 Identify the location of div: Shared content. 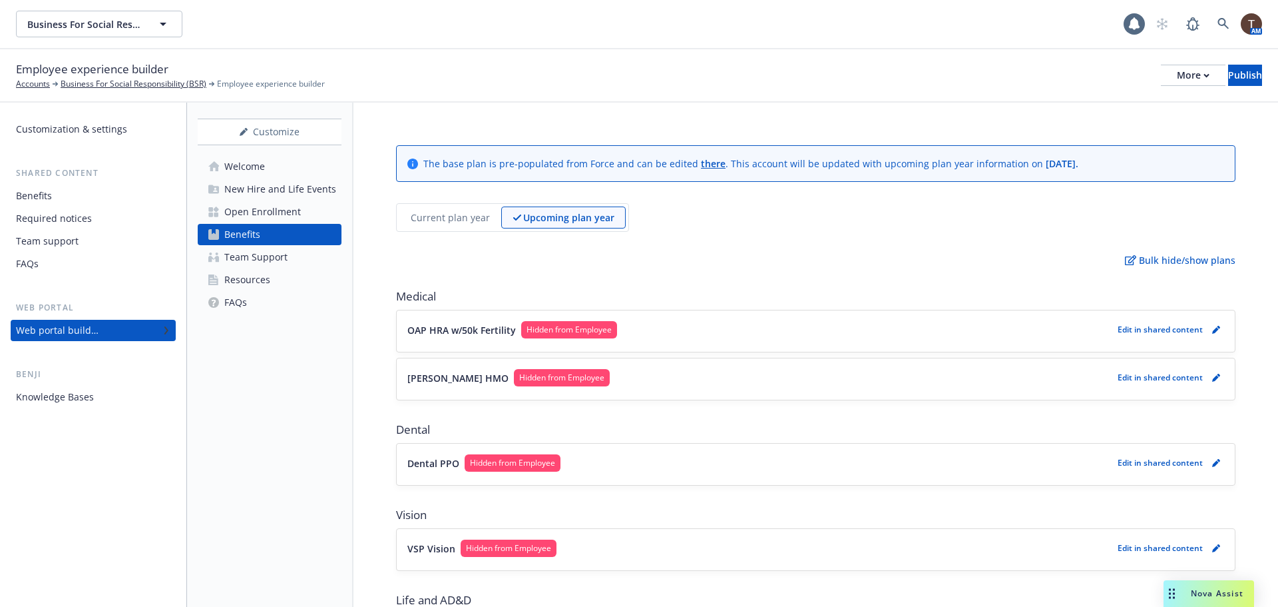
(93, 173).